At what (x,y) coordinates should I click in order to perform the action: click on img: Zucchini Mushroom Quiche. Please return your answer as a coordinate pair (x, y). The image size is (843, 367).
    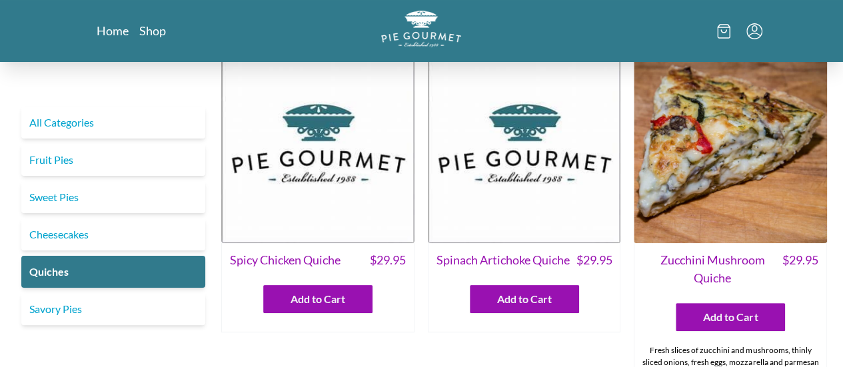
    Looking at the image, I should click on (730, 147).